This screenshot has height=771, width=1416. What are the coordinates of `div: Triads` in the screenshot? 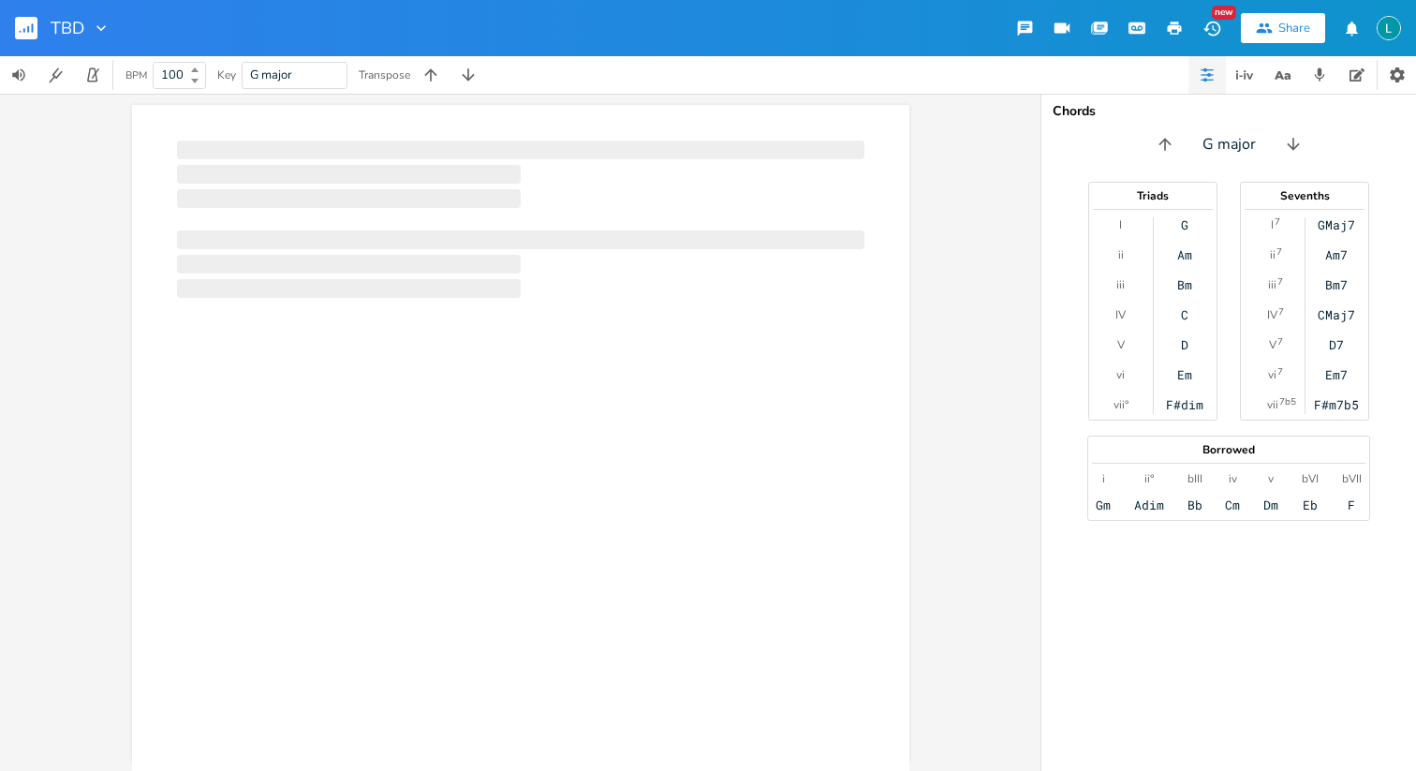 It's located at (1153, 196).